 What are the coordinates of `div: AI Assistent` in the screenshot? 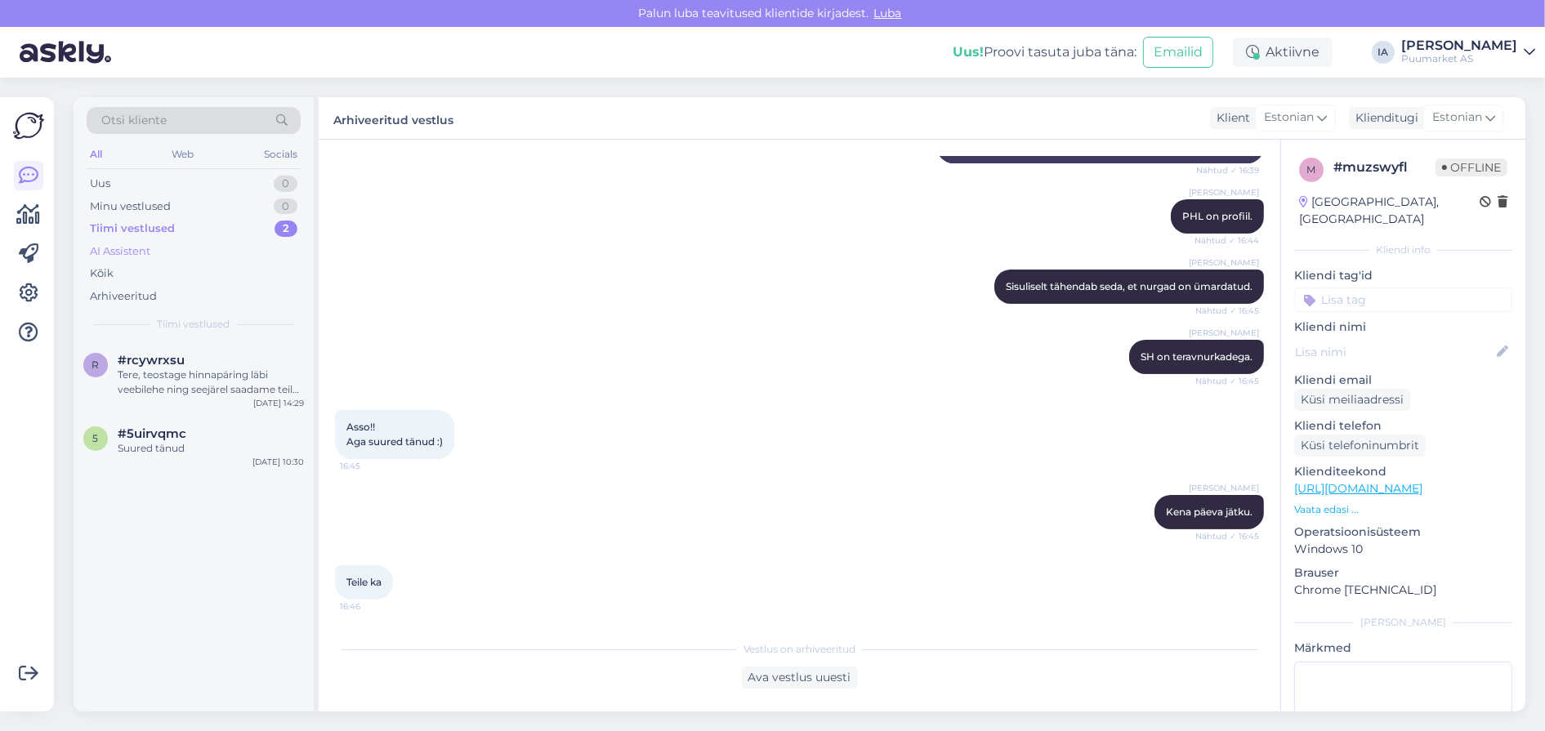 It's located at (120, 252).